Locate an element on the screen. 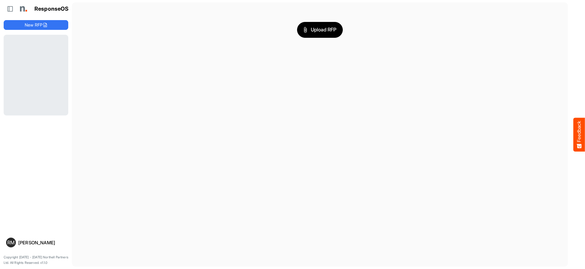  button: Feedback is located at coordinates (579, 134).